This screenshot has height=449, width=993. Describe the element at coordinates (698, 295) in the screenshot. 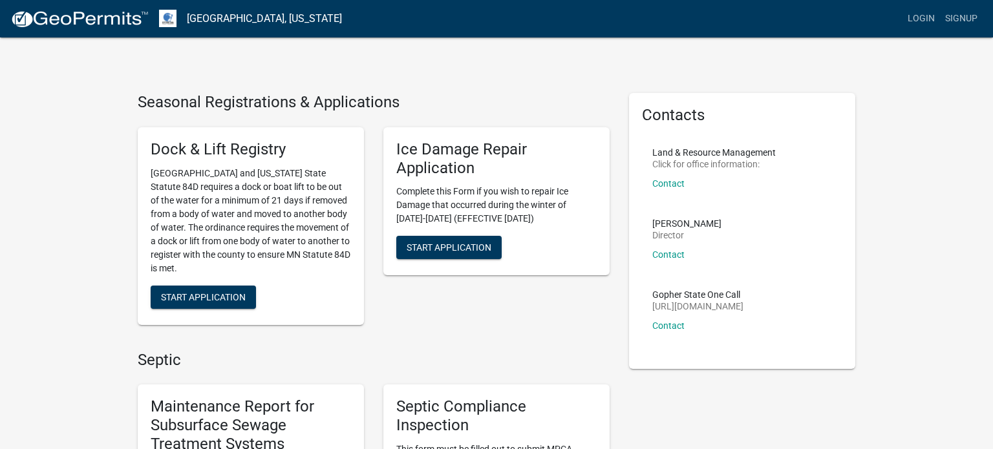

I see `p: Gopher State One Call` at that location.